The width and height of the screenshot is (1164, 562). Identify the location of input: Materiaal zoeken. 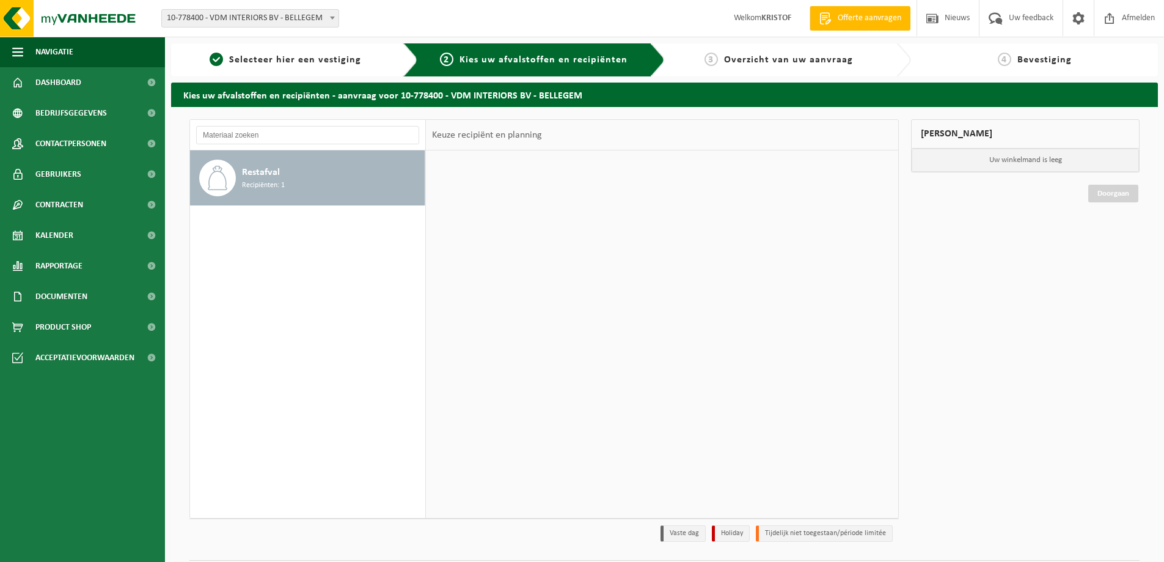
(307, 135).